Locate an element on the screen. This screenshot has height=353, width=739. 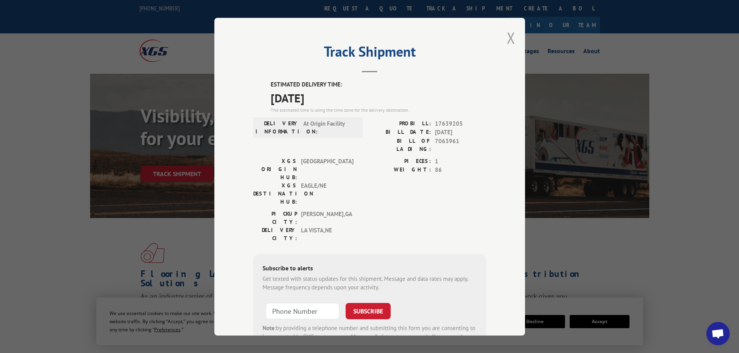
label: XGS DESTINATION HUB: is located at coordinates (275, 193).